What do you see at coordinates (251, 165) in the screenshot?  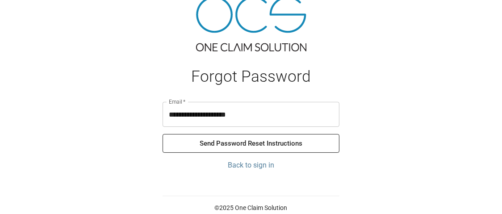 I see `a: Back to sign in` at bounding box center [251, 165].